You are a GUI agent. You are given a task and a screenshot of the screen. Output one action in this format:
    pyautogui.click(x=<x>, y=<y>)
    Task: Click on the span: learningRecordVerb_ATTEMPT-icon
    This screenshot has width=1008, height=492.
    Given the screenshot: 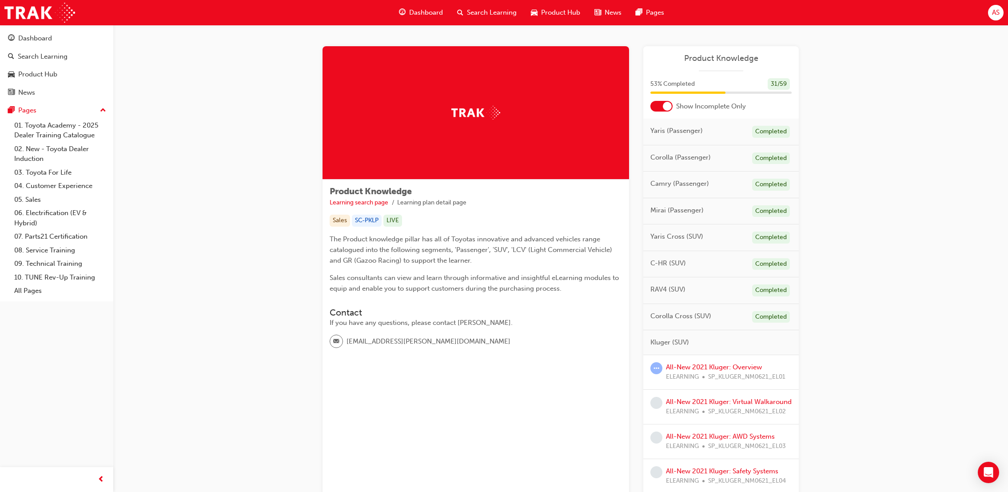 What is the action you would take?
    pyautogui.click(x=656, y=368)
    